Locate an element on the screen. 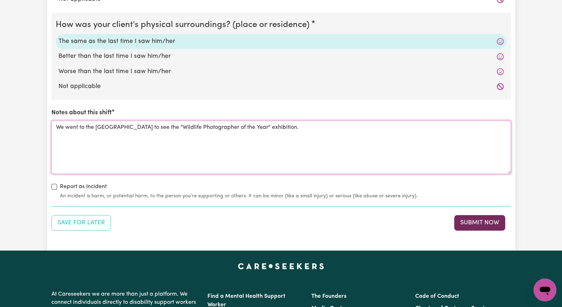  label: Worse than the last time I saw him/her is located at coordinates (281, 72).